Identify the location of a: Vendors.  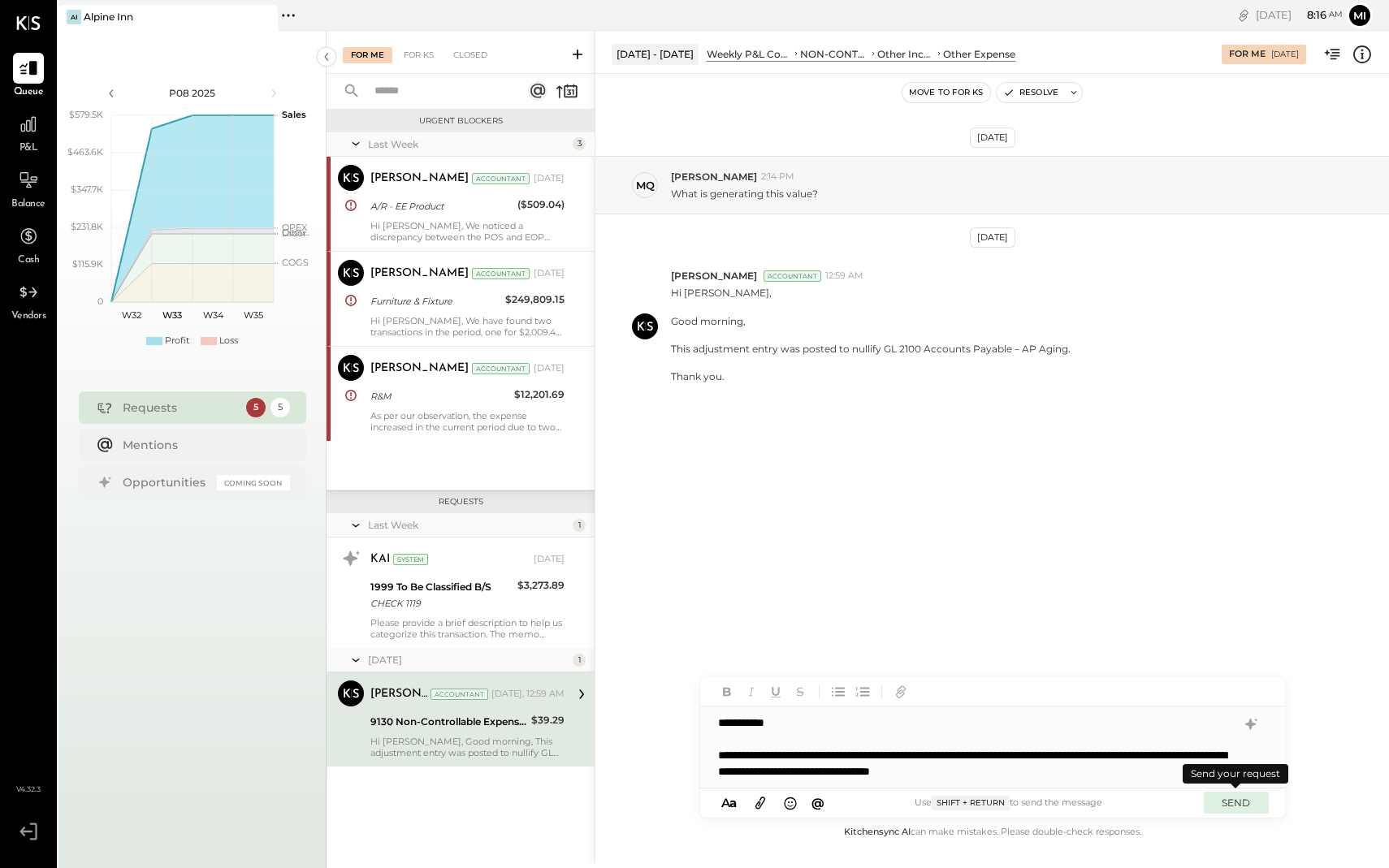
(28, 300).